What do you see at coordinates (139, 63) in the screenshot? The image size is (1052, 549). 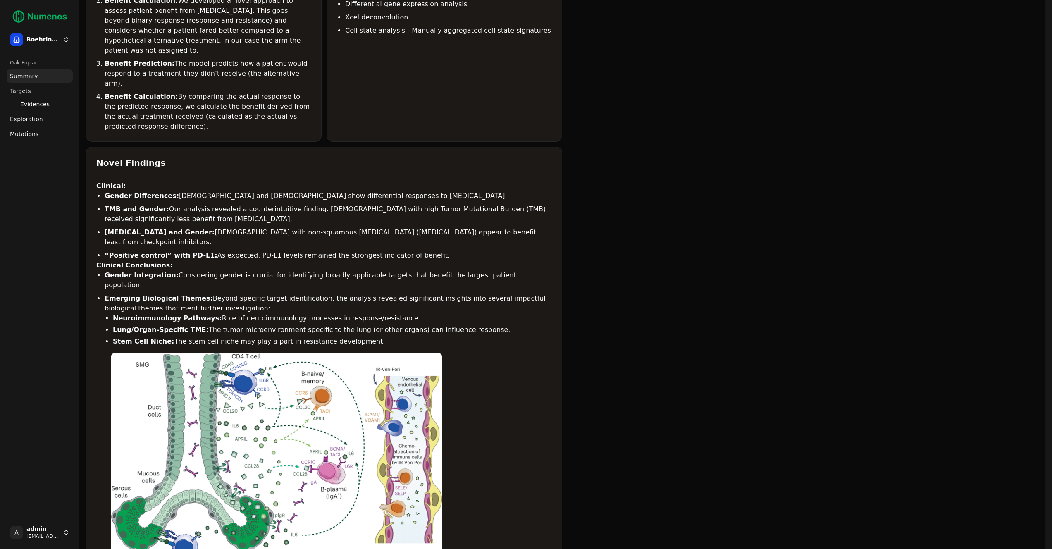 I see `strong: Benefit Prediction:` at bounding box center [139, 63].